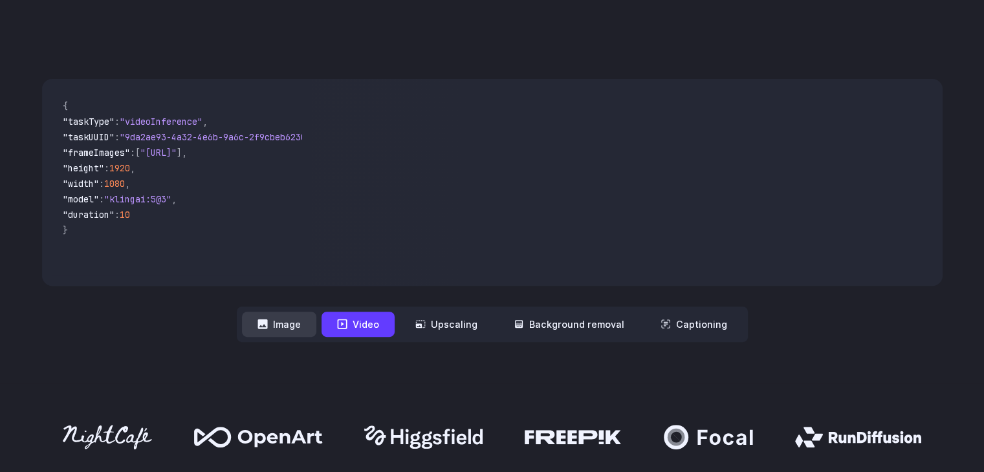  I want to click on span: "videoInference", so click(161, 122).